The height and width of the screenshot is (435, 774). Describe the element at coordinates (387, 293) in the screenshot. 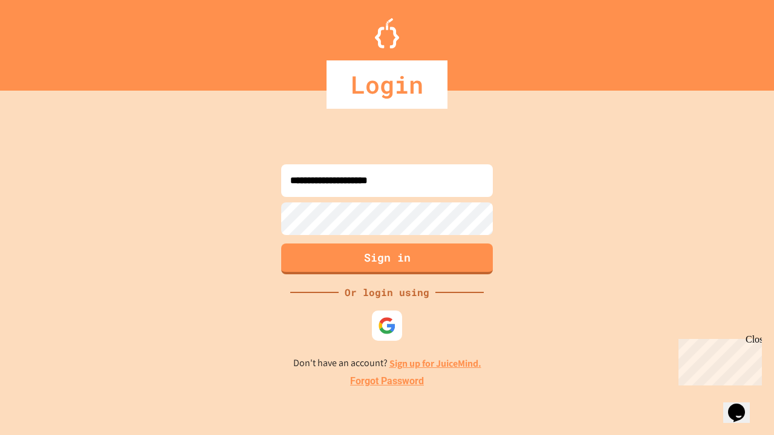

I see `div: Or login using` at that location.